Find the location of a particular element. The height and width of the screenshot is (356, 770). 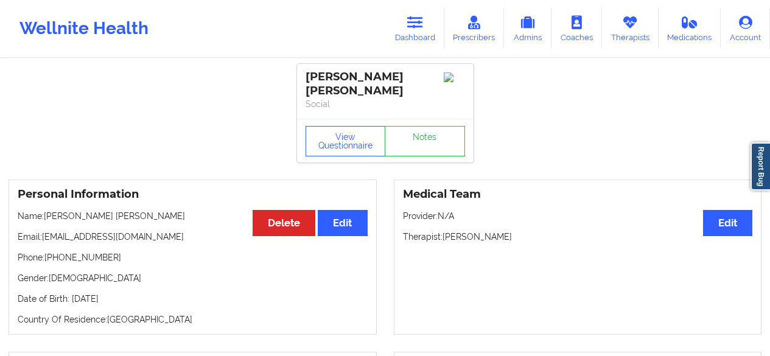

a: Medications is located at coordinates (690, 29).